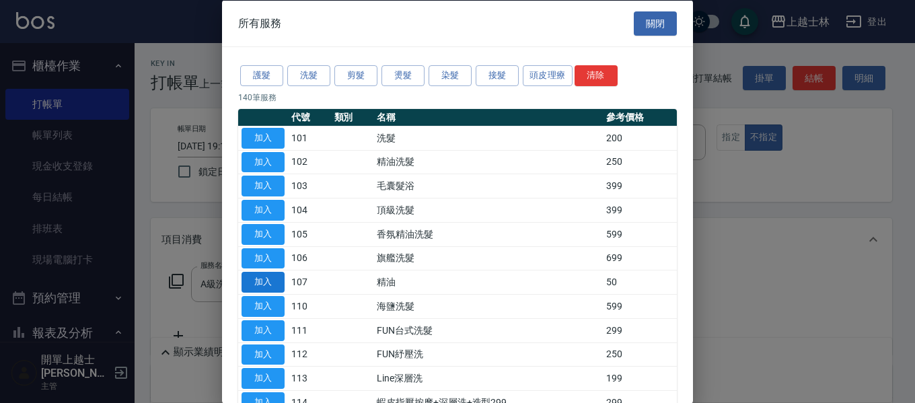 The width and height of the screenshot is (915, 403). I want to click on button: 剪髮, so click(356, 75).